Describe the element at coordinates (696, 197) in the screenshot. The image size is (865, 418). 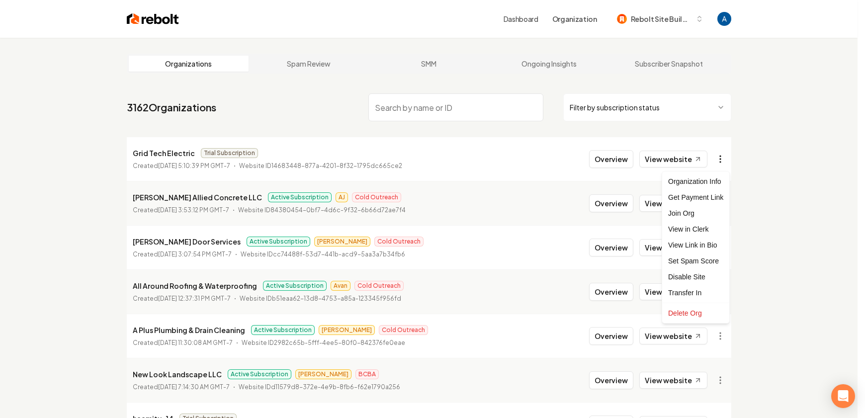
I see `div: Get Payment Link` at that location.